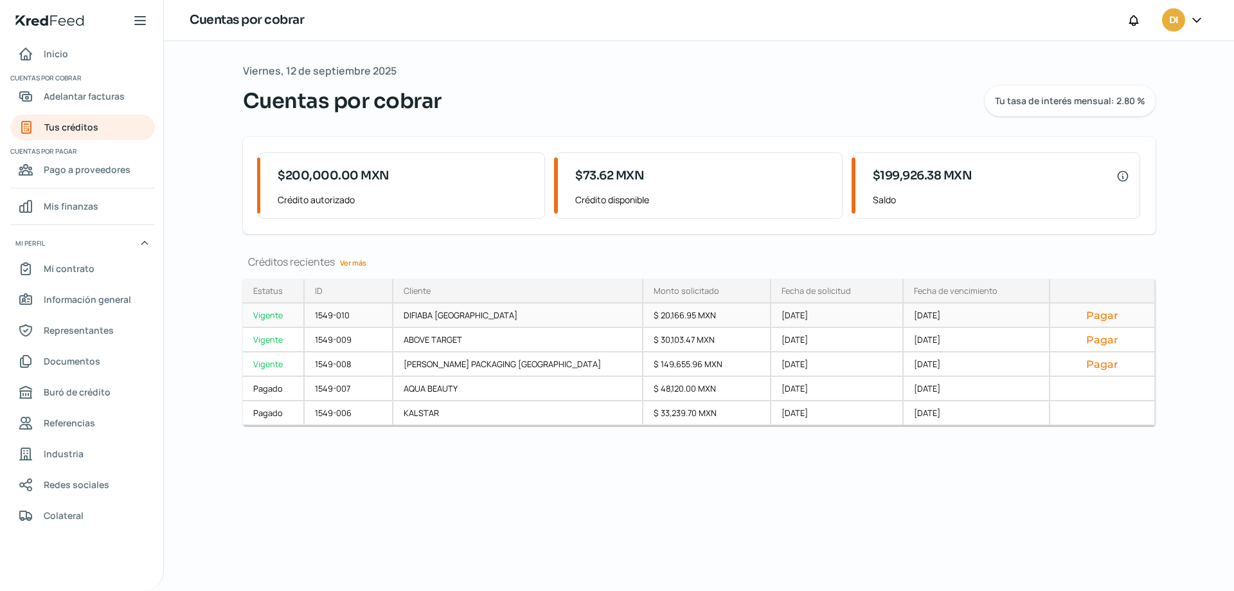 The width and height of the screenshot is (1234, 591). Describe the element at coordinates (518, 413) in the screenshot. I see `div: KALSTAR` at that location.